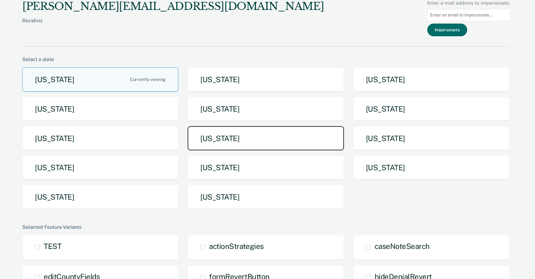  Describe the element at coordinates (173, 25) in the screenshot. I see `div: Recidiviz` at that location.